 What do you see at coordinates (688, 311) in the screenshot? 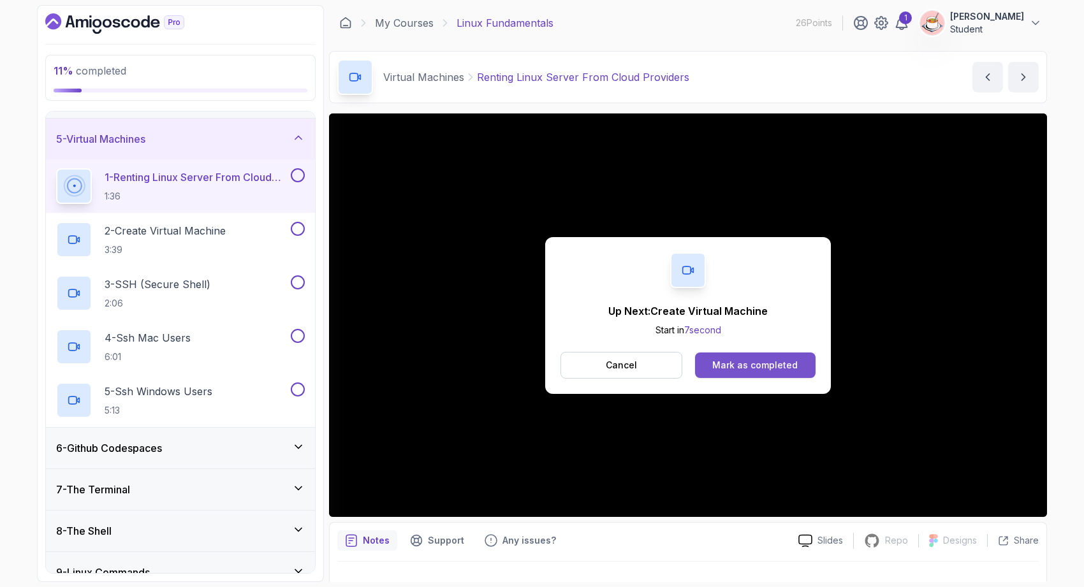
I see `p: Up Next: Create Virtual Machine` at bounding box center [688, 311].